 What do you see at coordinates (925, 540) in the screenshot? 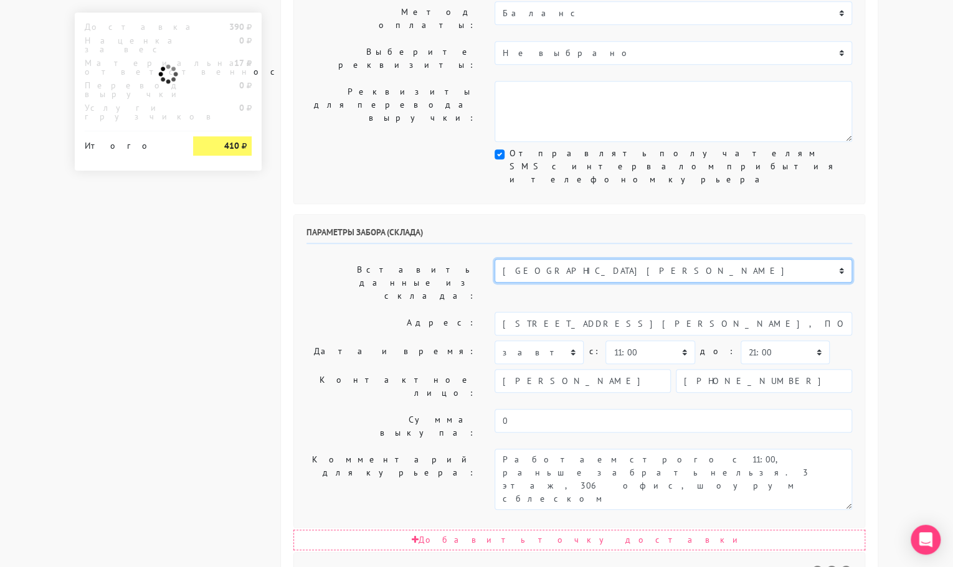
I see `div: Open Intercom Messenger` at bounding box center [925, 540].